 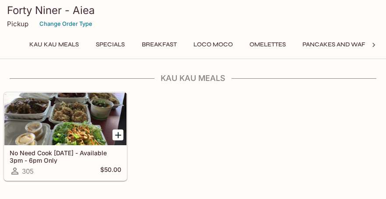 What do you see at coordinates (28, 171) in the screenshot?
I see `span: 305` at bounding box center [28, 171].